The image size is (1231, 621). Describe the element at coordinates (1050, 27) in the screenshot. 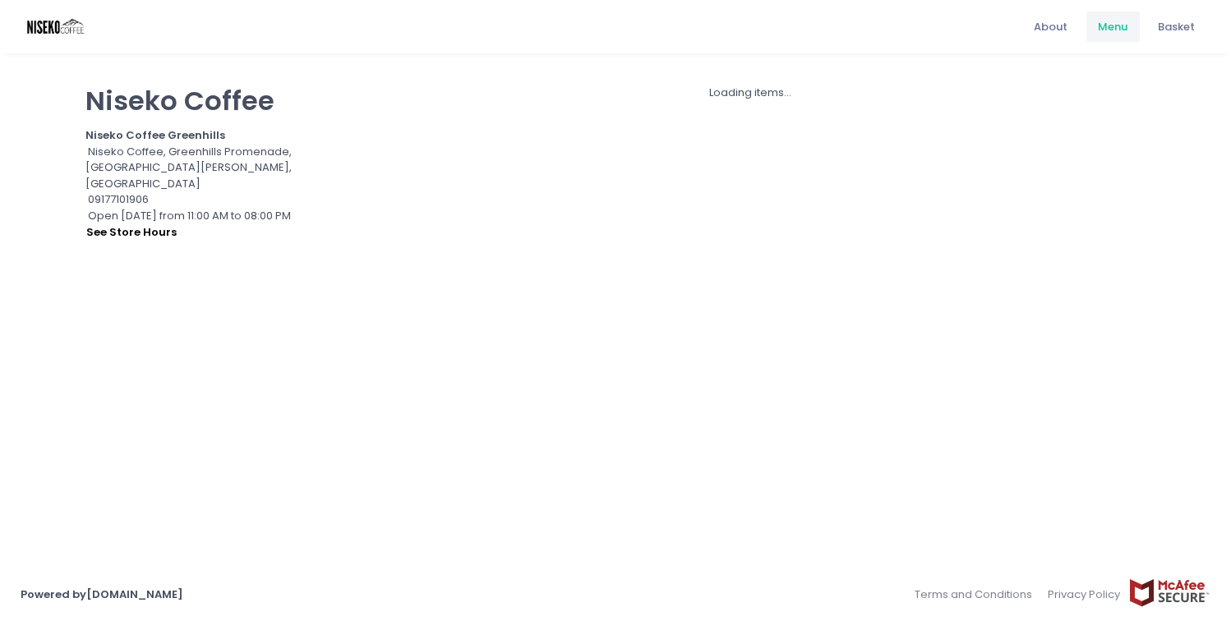

I see `span: About` at that location.